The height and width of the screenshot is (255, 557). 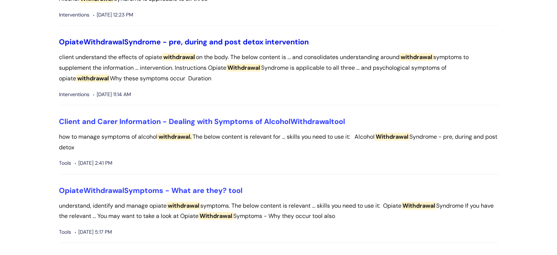 What do you see at coordinates (202, 121) in the screenshot?
I see `a: Client and Carer Information - Dealing with Symptoms of AlcoholWithdrawaltool` at bounding box center [202, 121].